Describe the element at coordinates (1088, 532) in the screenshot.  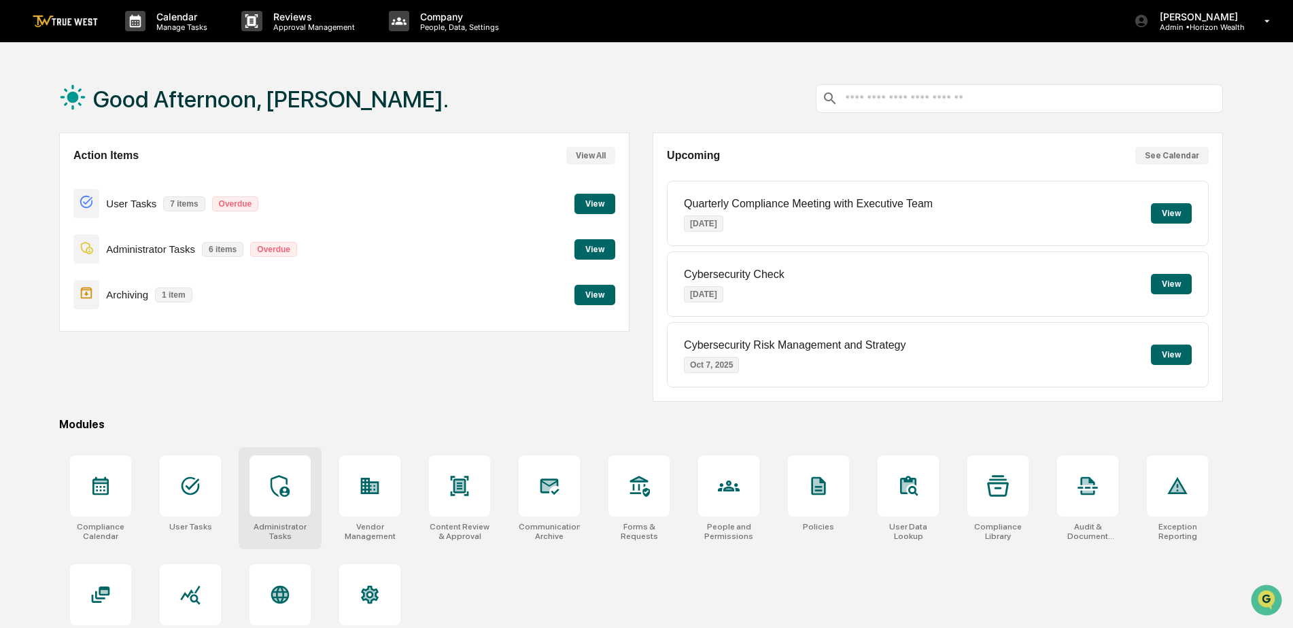
I see `div: Audit & Document Logs` at that location.